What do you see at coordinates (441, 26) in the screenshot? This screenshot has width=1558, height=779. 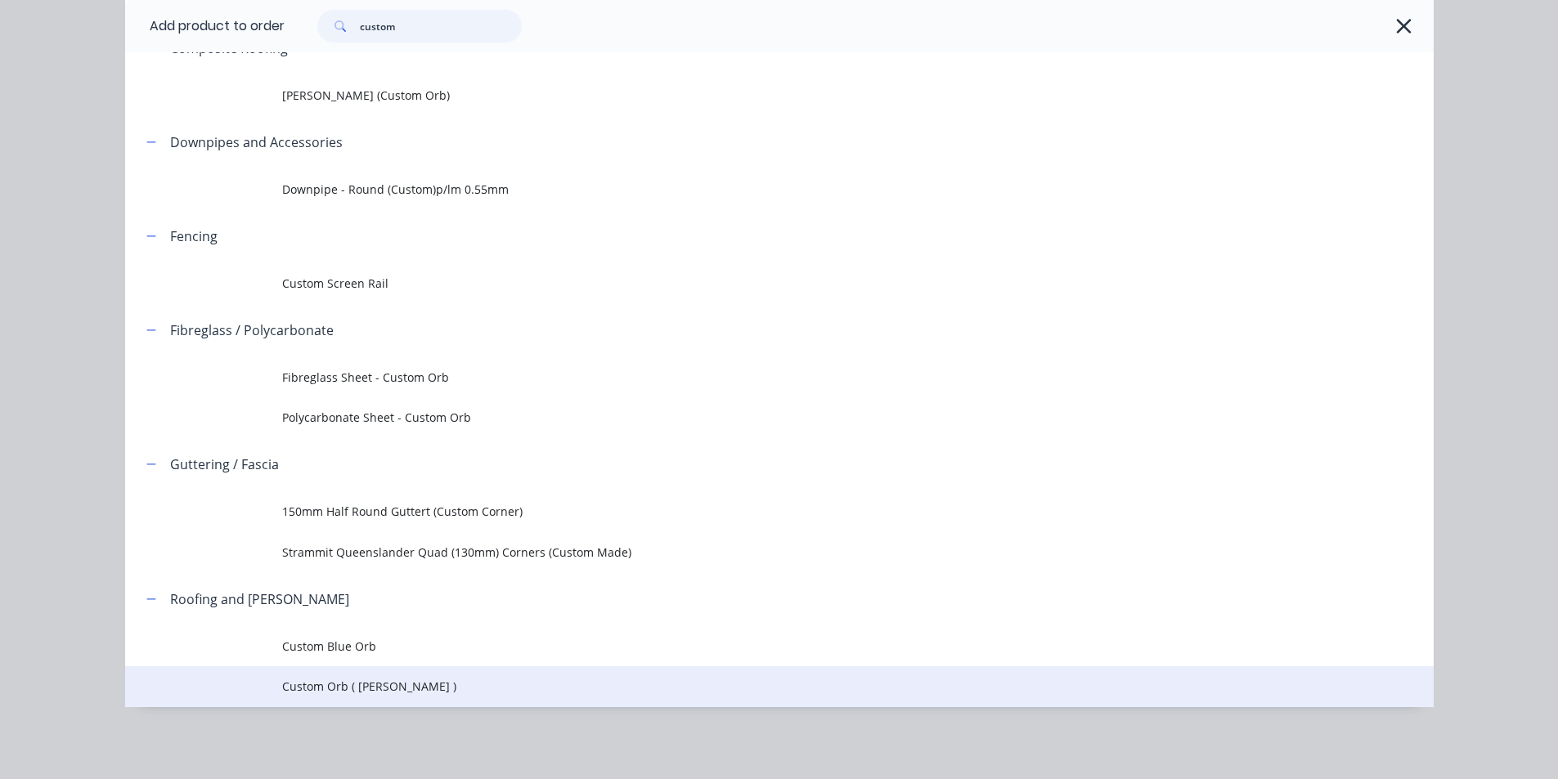 I see `input: Search...` at bounding box center [441, 26].